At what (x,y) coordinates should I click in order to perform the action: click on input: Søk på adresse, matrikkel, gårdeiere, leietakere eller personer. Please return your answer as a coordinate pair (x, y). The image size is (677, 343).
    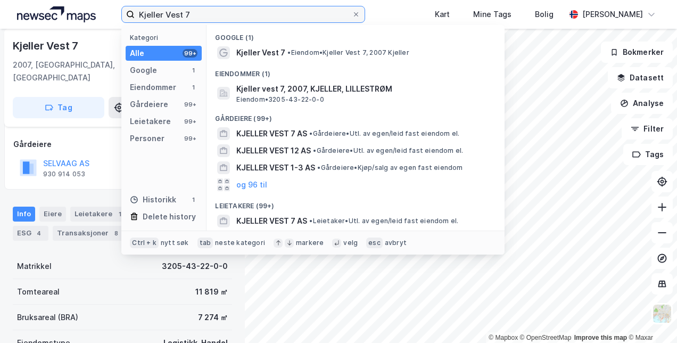
    Looking at the image, I should click on (243, 14).